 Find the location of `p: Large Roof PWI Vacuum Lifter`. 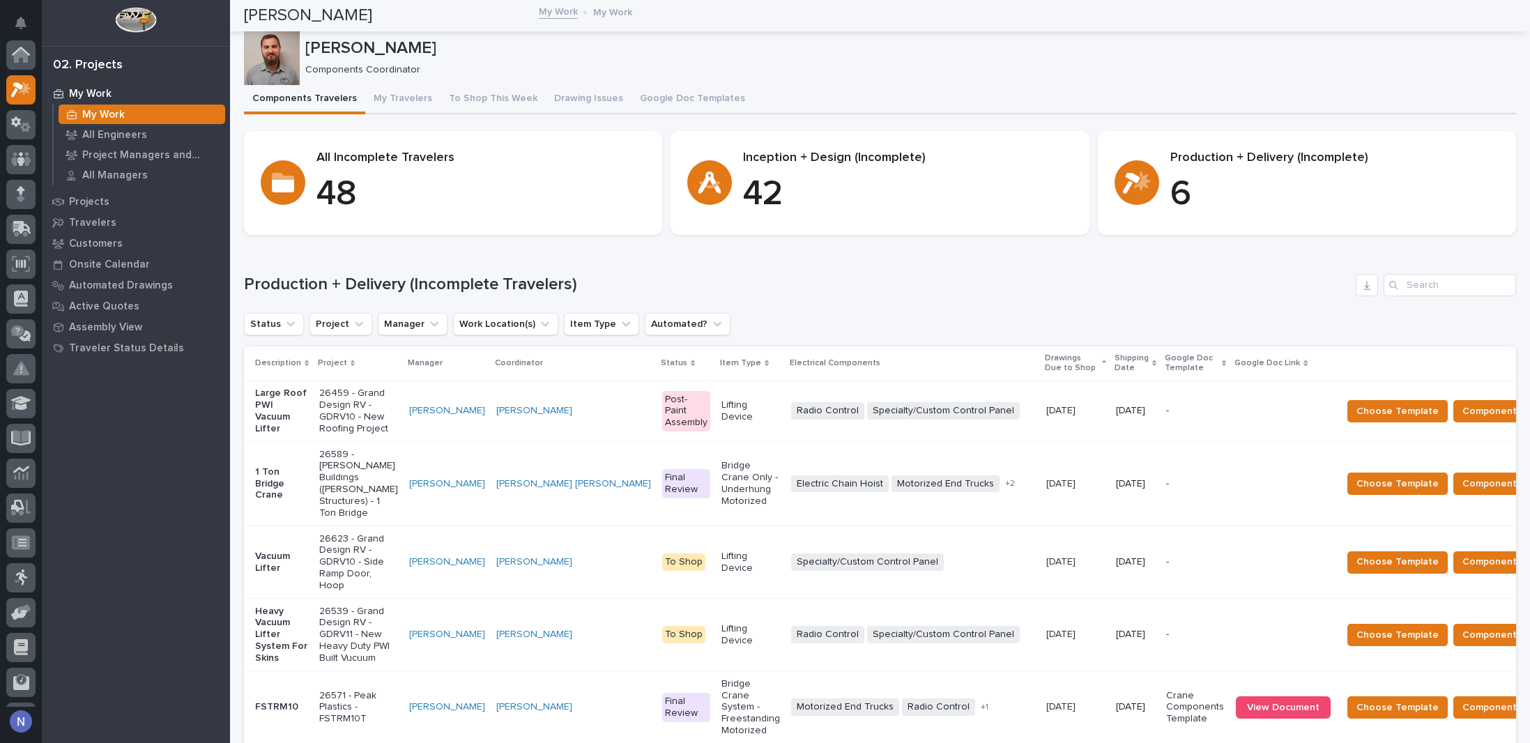

p: Large Roof PWI Vacuum Lifter is located at coordinates (282, 411).